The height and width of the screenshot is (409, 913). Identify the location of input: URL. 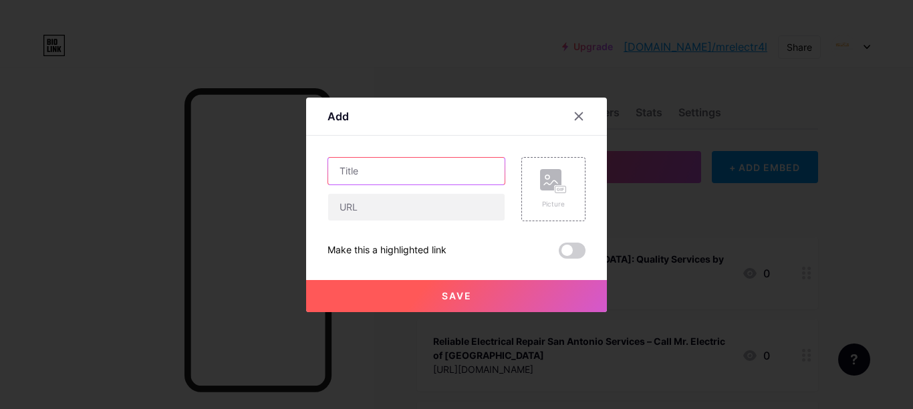
(416, 207).